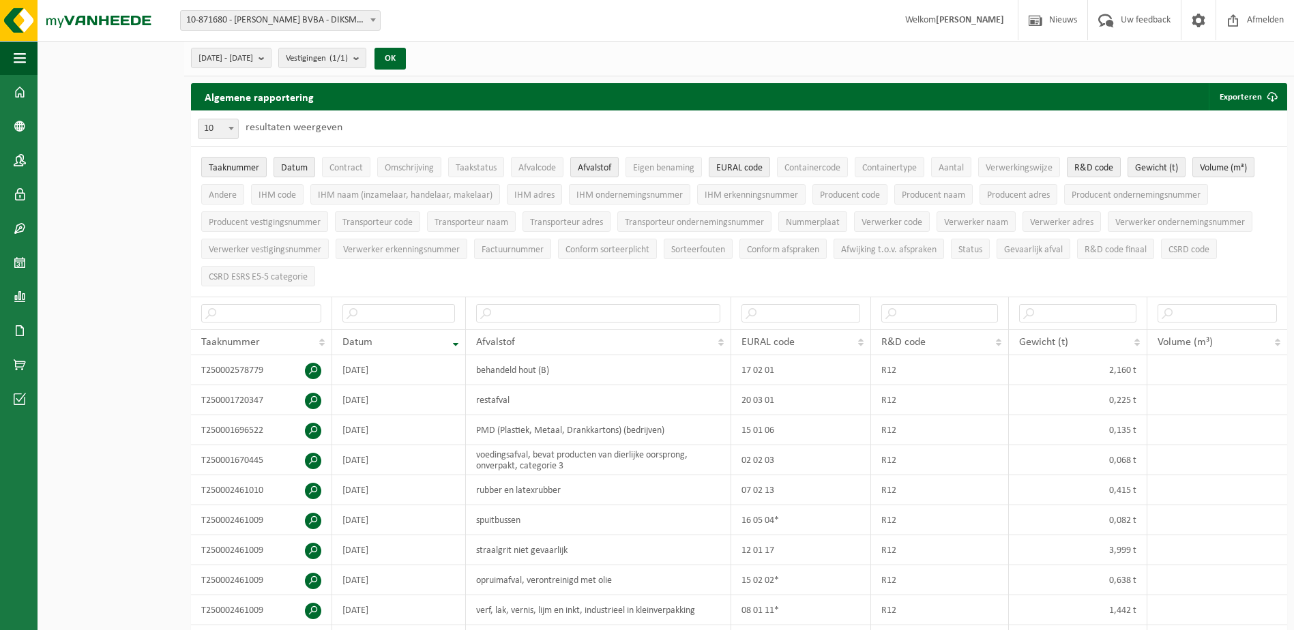 The width and height of the screenshot is (1294, 630). Describe the element at coordinates (259, 97) in the screenshot. I see `h2: Algemene rapportering` at that location.